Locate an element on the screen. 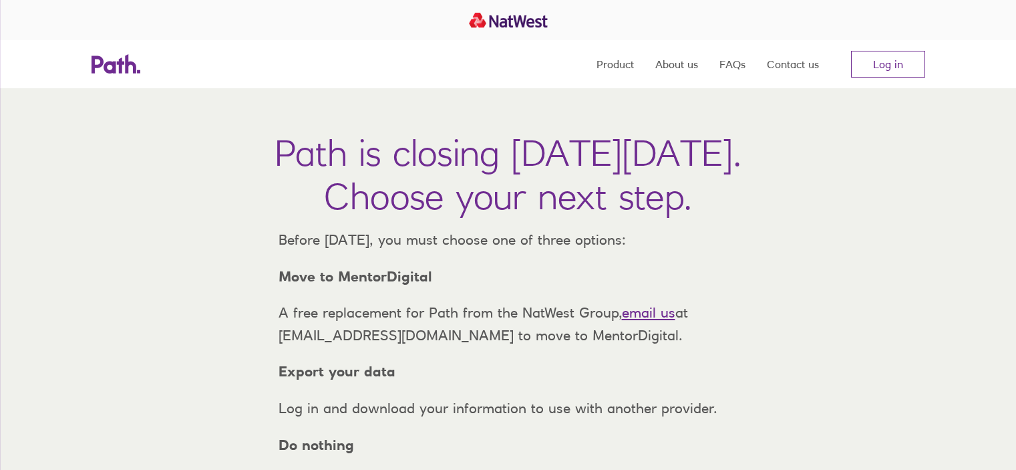 Image resolution: width=1016 pixels, height=470 pixels. a: email us is located at coordinates (649, 312).